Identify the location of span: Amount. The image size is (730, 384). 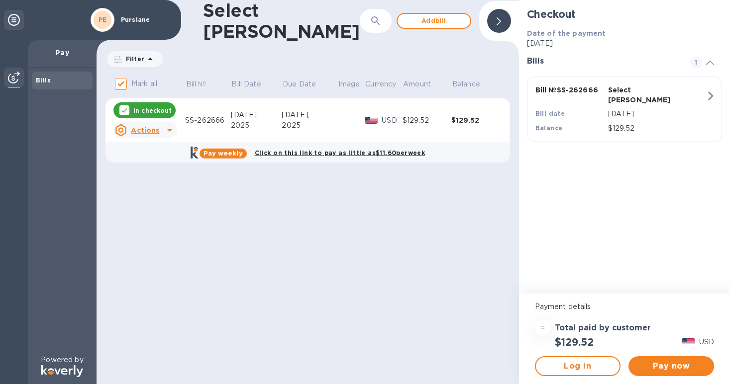
(423, 84).